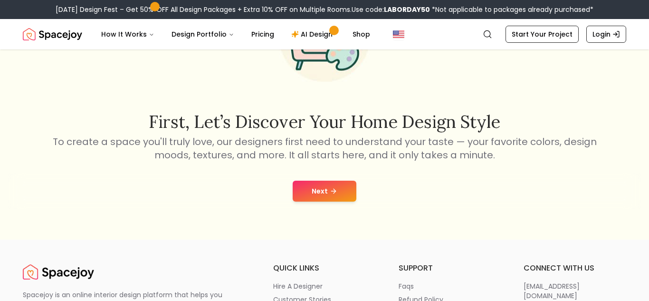 The height and width of the screenshot is (301, 649). I want to click on a: Shop, so click(361, 34).